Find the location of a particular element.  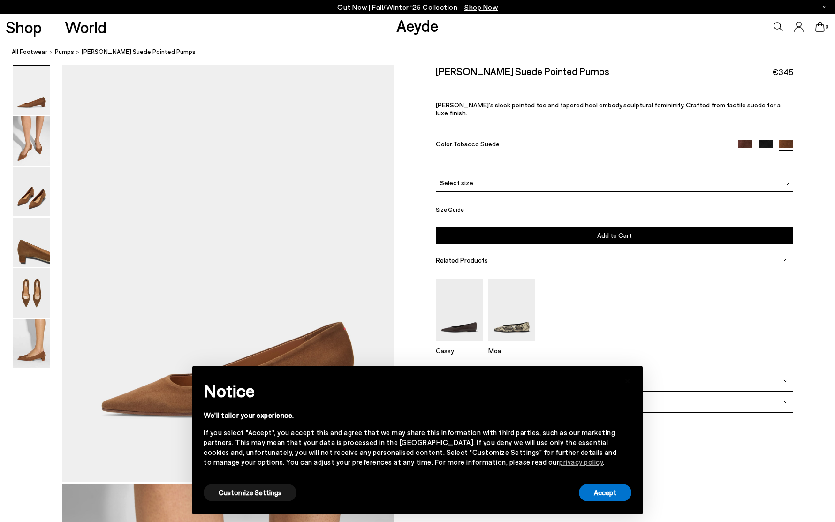

button: Accept is located at coordinates (605, 493).